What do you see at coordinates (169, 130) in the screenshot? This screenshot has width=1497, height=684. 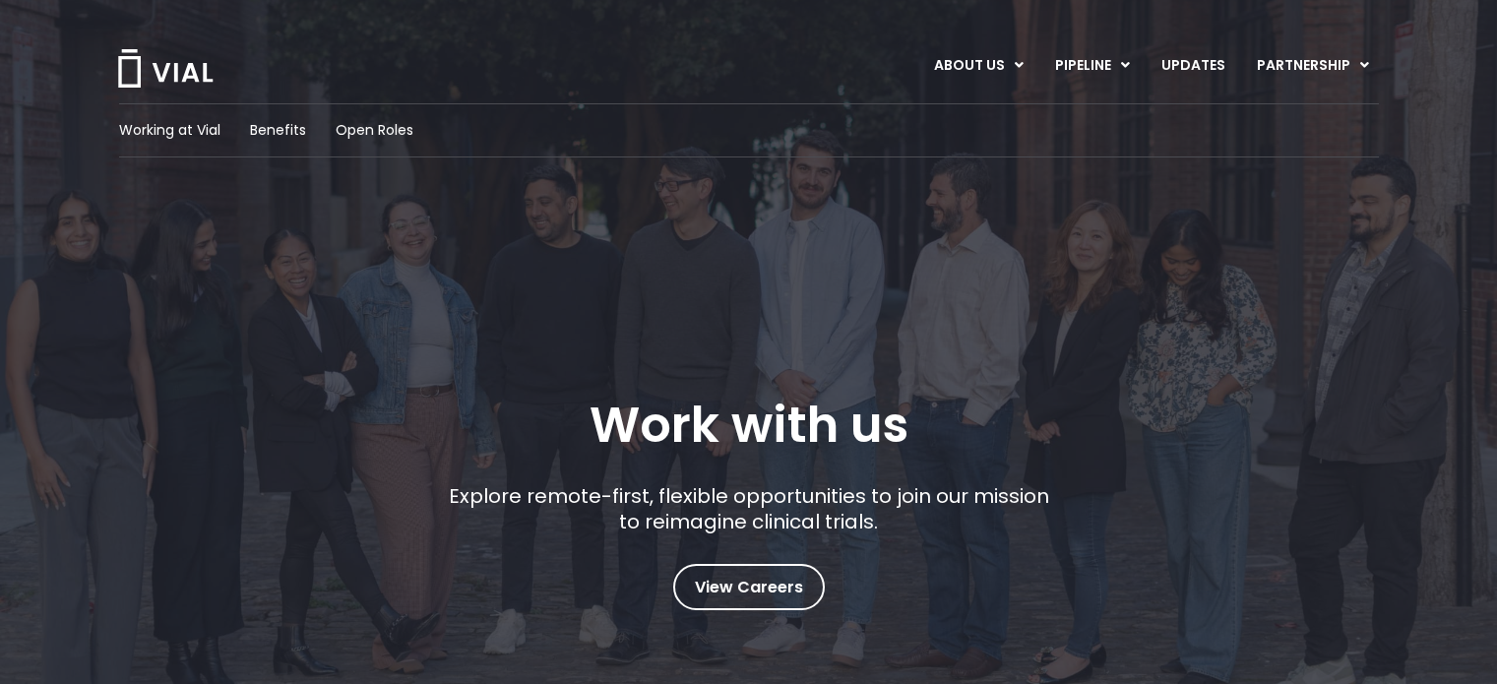 I see `span: Working at Vial` at bounding box center [169, 130].